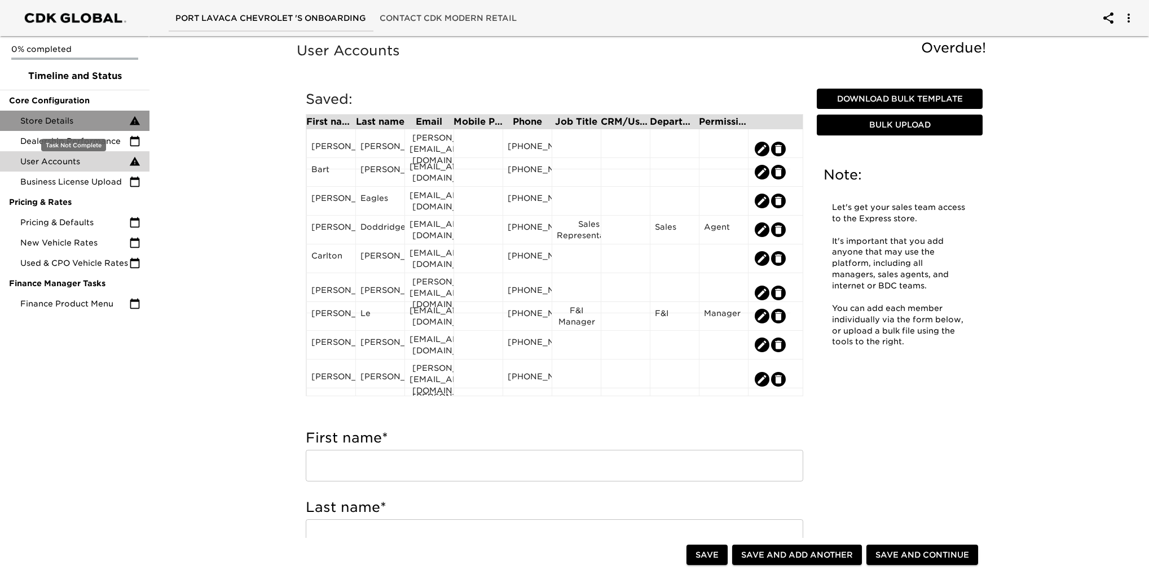  Describe the element at coordinates (576, 230) in the screenshot. I see `div: Sales Representative` at that location.